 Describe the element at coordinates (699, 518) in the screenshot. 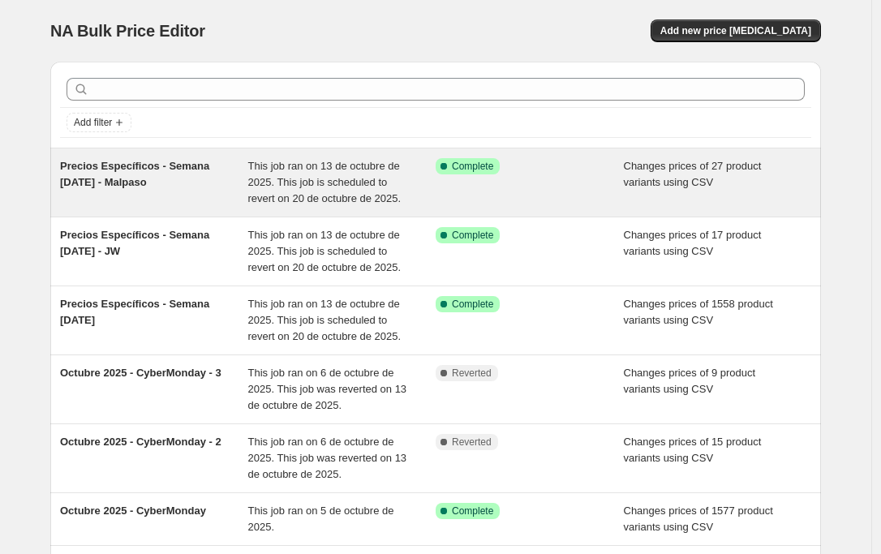

I see `span: Changes prices of 1577 product variants using CSV` at that location.